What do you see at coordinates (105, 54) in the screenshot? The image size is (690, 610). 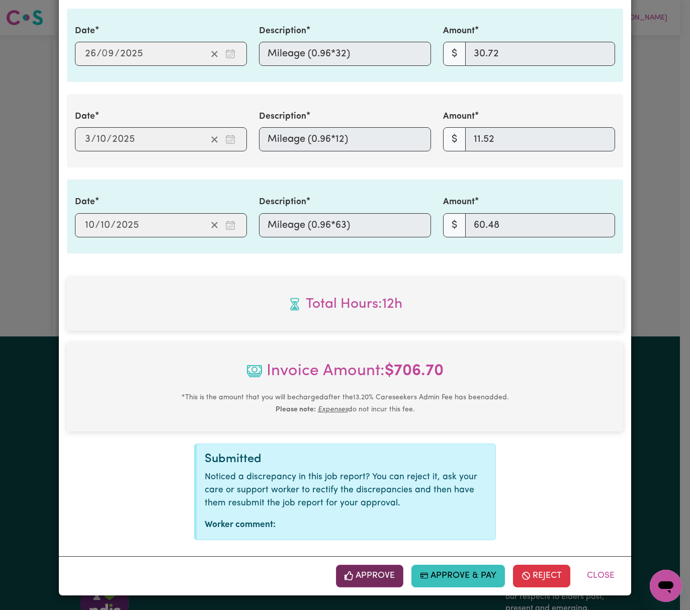 I see `span: 0` at bounding box center [105, 54].